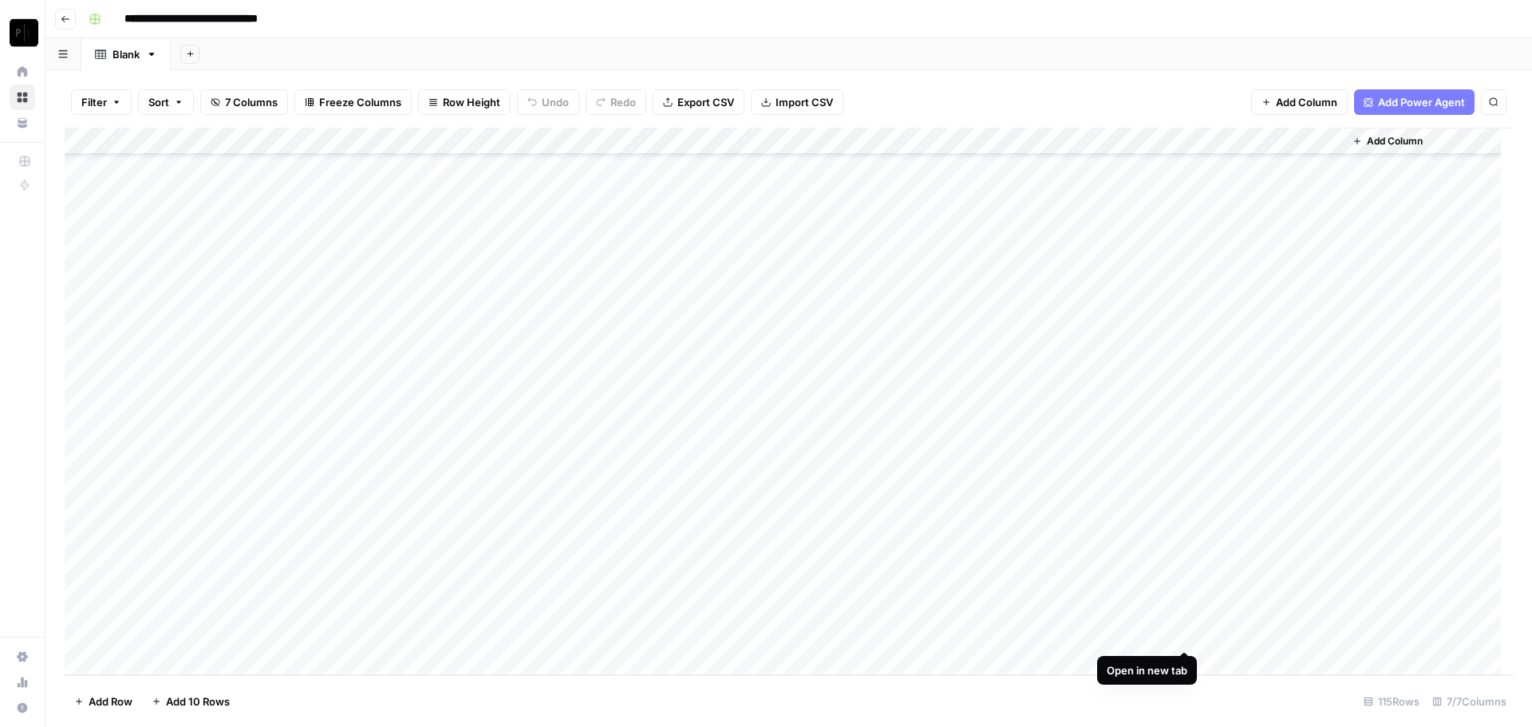 The height and width of the screenshot is (727, 1532). I want to click on span: Undo, so click(555, 102).